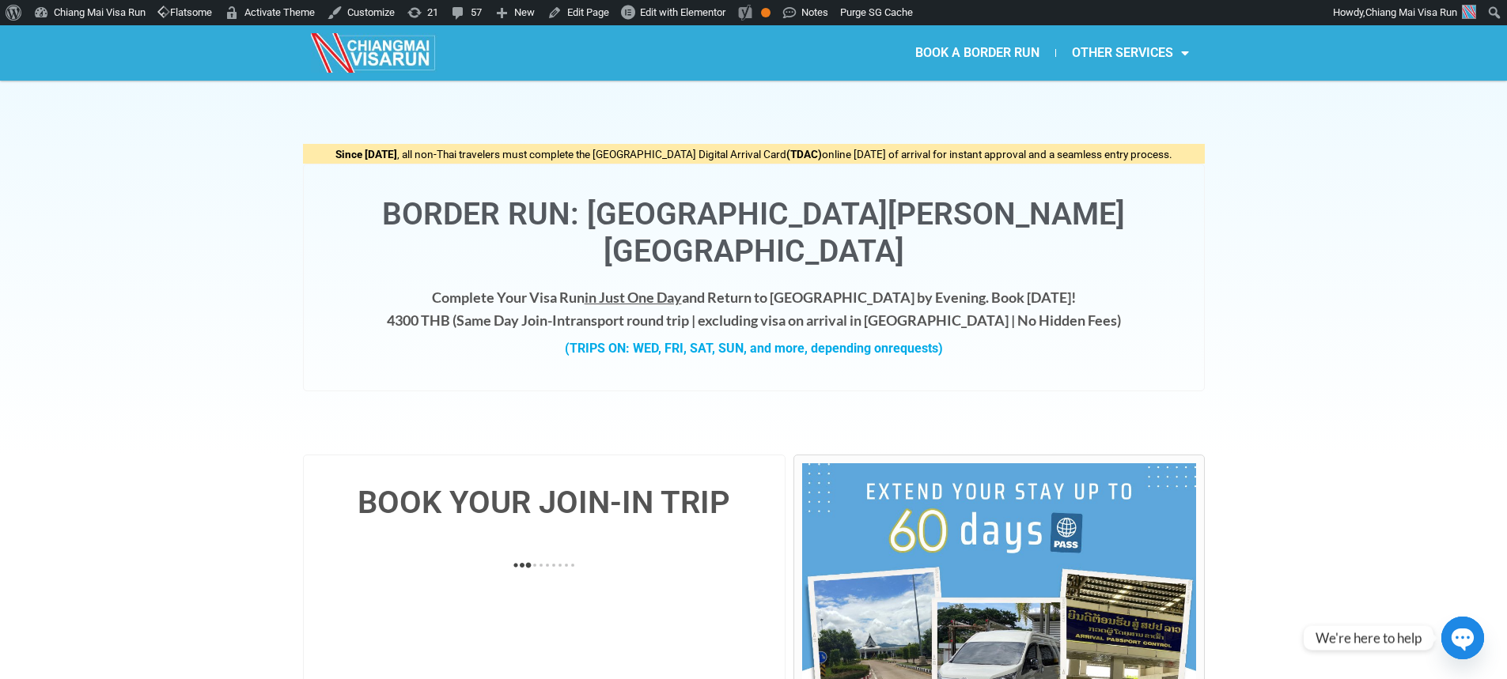  What do you see at coordinates (1411, 12) in the screenshot?
I see `span: Chiang Mai Visa Run` at bounding box center [1411, 12].